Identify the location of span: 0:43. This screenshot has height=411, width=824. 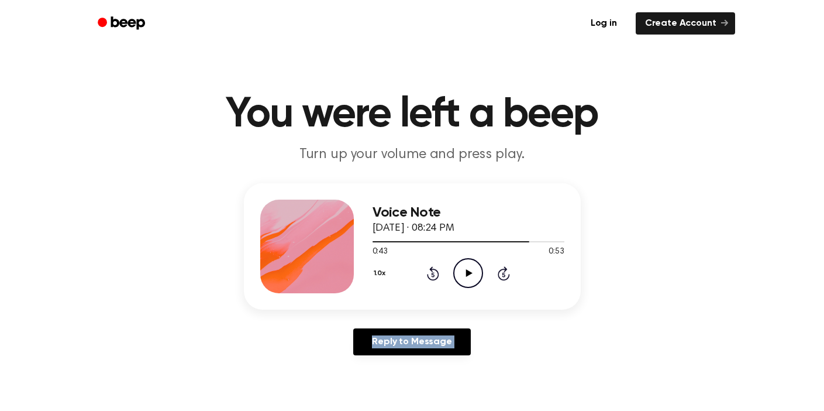
(380, 252).